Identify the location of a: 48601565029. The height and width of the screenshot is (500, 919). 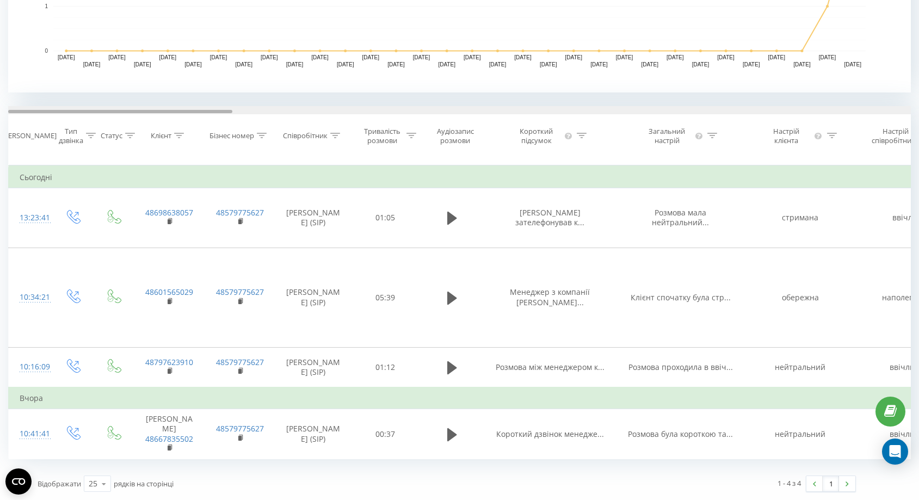
(169, 292).